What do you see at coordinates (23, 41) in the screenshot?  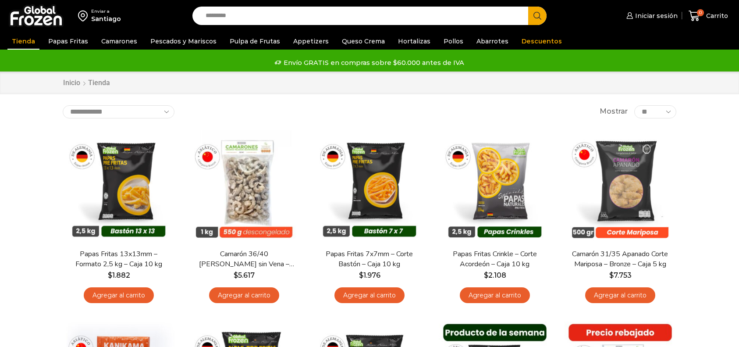 I see `a: Tienda` at bounding box center [23, 41].